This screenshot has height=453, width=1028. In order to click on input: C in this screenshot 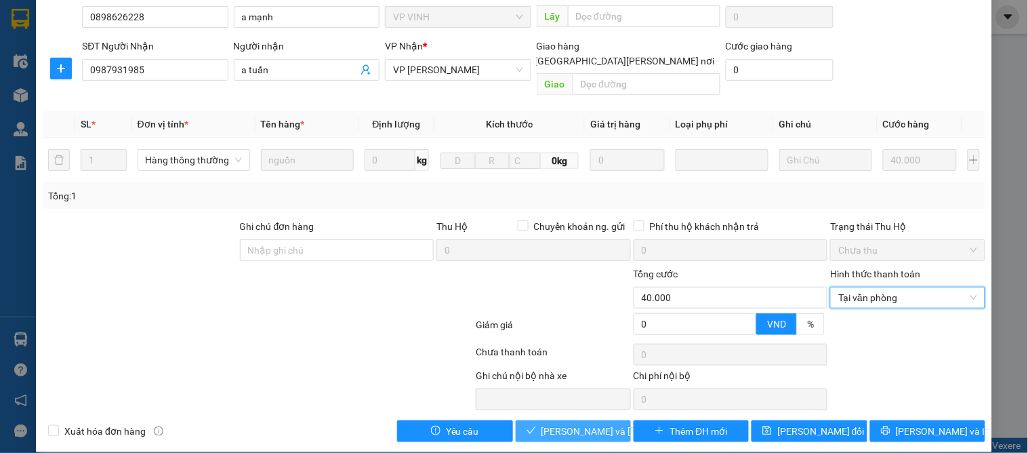, I will do `click(525, 161)`.